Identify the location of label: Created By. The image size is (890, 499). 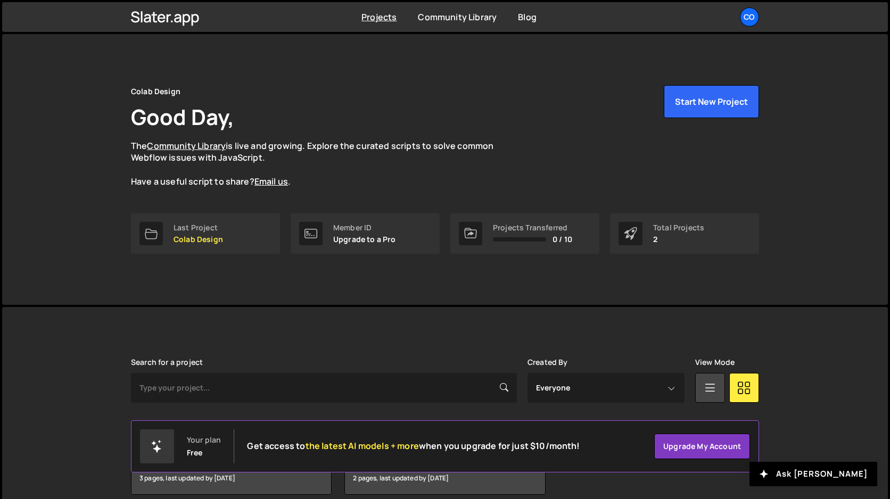
(547, 362).